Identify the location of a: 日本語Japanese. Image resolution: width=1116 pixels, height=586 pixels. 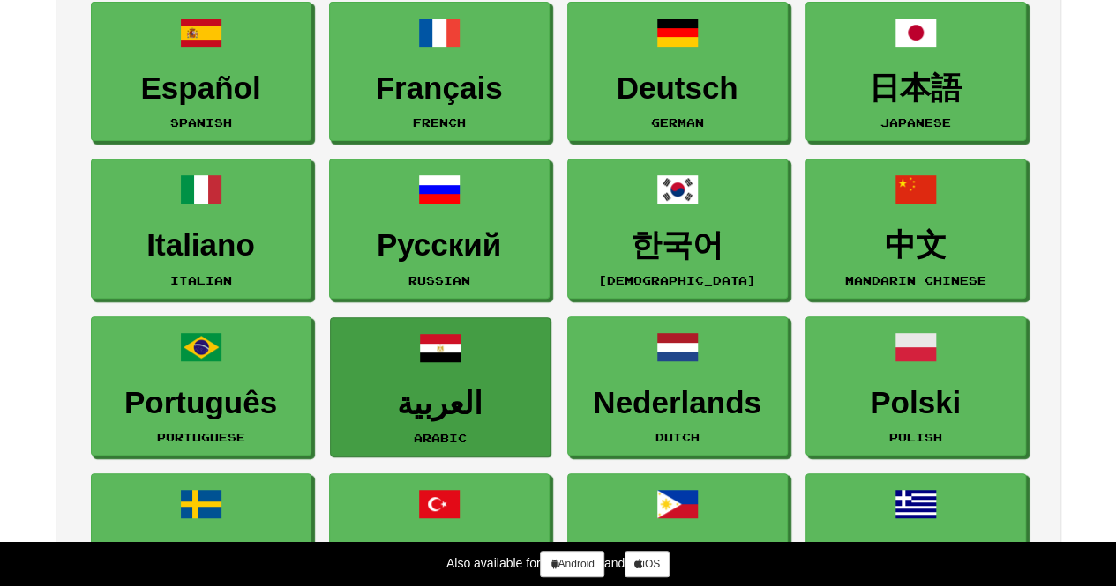
(915, 71).